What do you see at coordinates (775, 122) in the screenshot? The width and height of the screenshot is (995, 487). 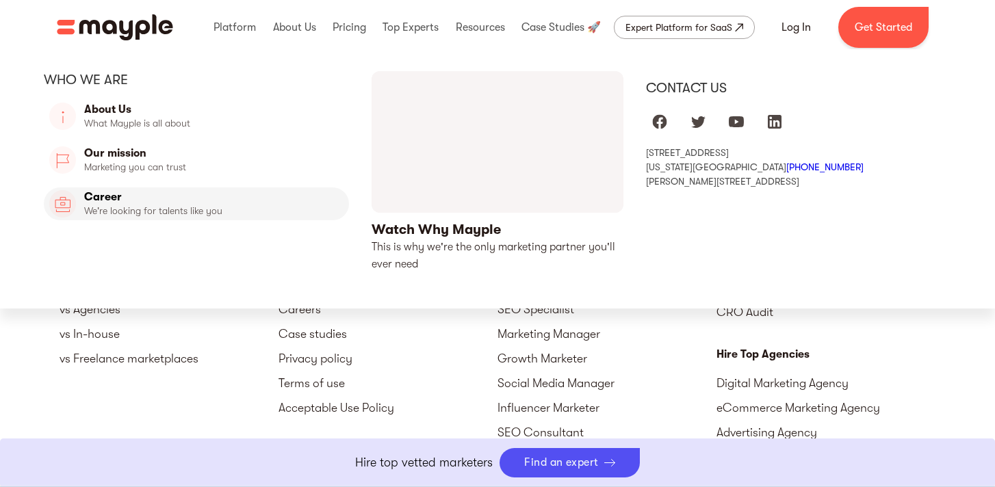 I see `img: linkedIn` at bounding box center [775, 122].